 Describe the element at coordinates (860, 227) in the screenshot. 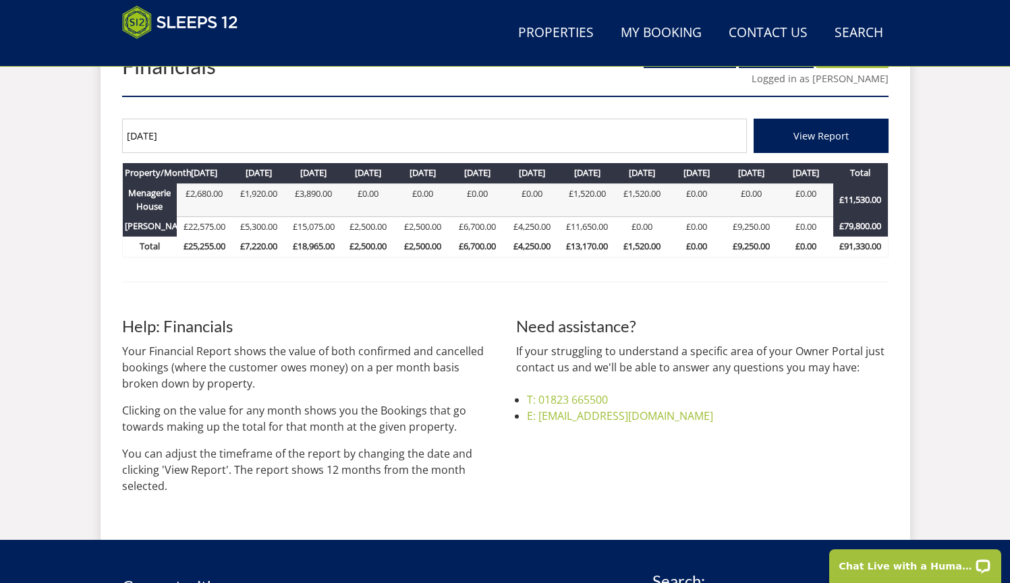

I see `th: £79,800.00` at that location.